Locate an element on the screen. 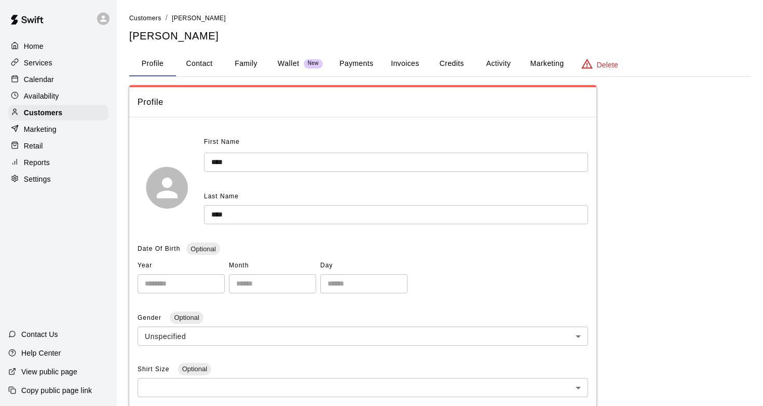 This screenshot has height=406, width=763. div: Services is located at coordinates (58, 63).